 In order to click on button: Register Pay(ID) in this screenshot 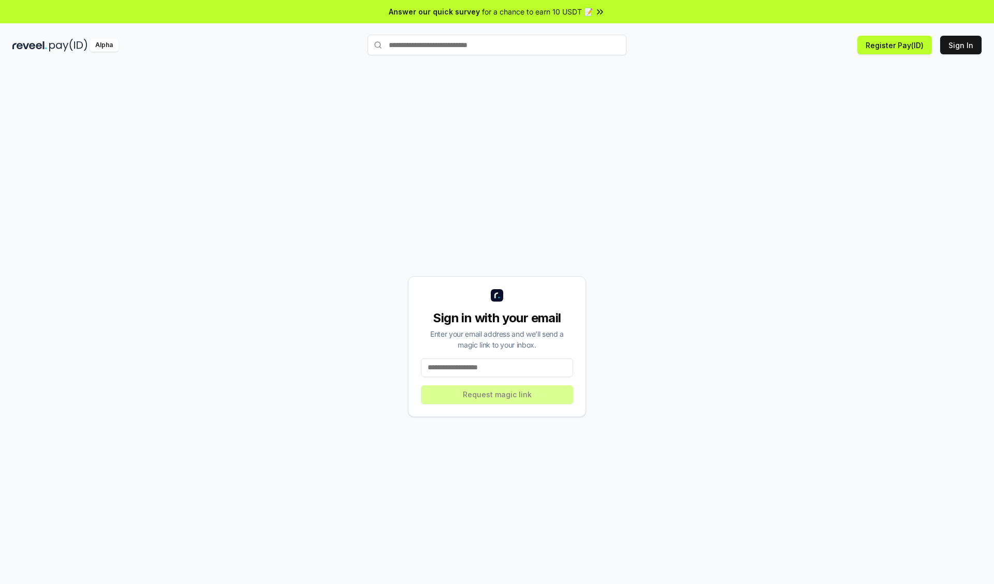, I will do `click(894, 45)`.